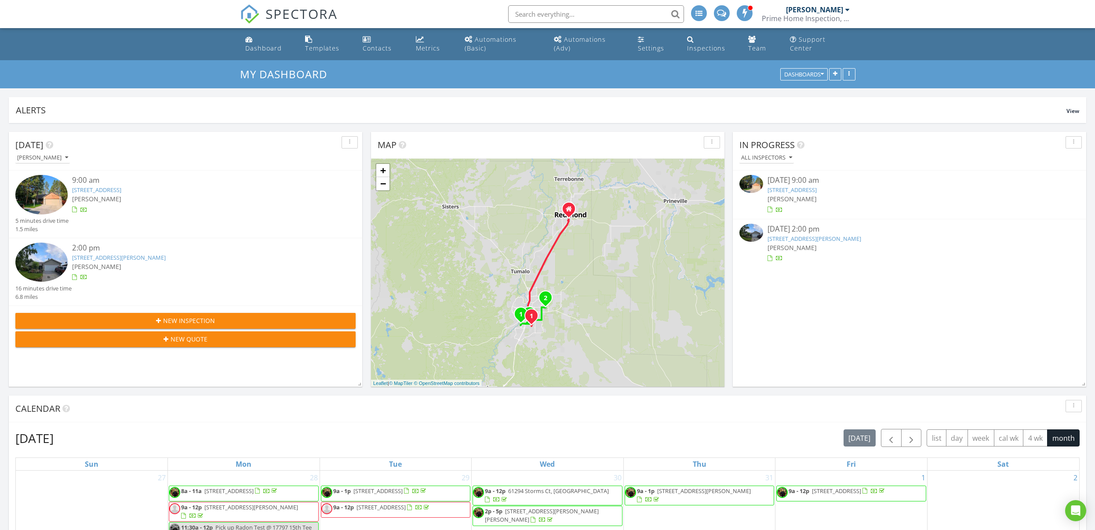 The image size is (1095, 530). What do you see at coordinates (762, 44) in the screenshot?
I see `a: Team` at bounding box center [762, 44].